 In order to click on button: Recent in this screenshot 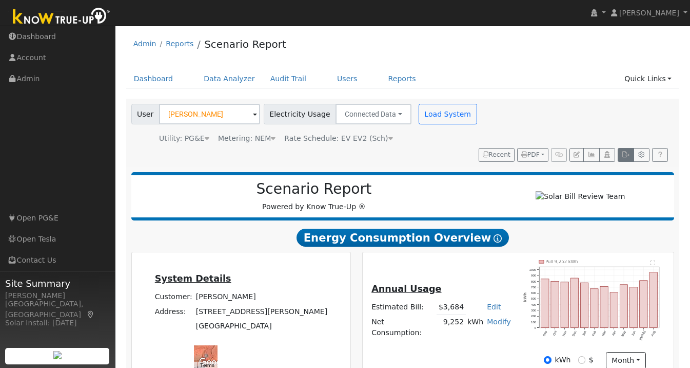, I will do `click(497, 155)`.